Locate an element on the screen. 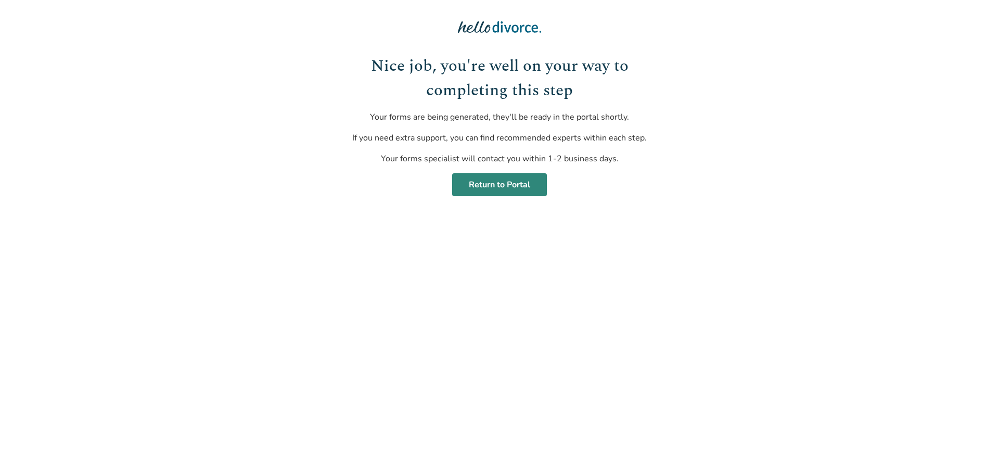 The image size is (999, 474). a: Return to Portal is located at coordinates (500, 185).